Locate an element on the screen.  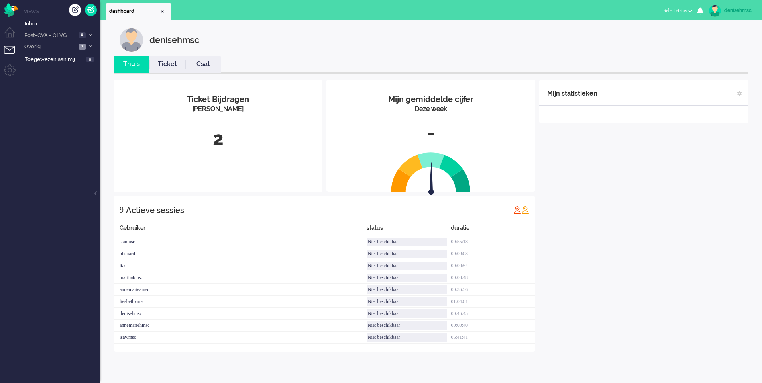
img: arrow.svg is located at coordinates (431, 180).